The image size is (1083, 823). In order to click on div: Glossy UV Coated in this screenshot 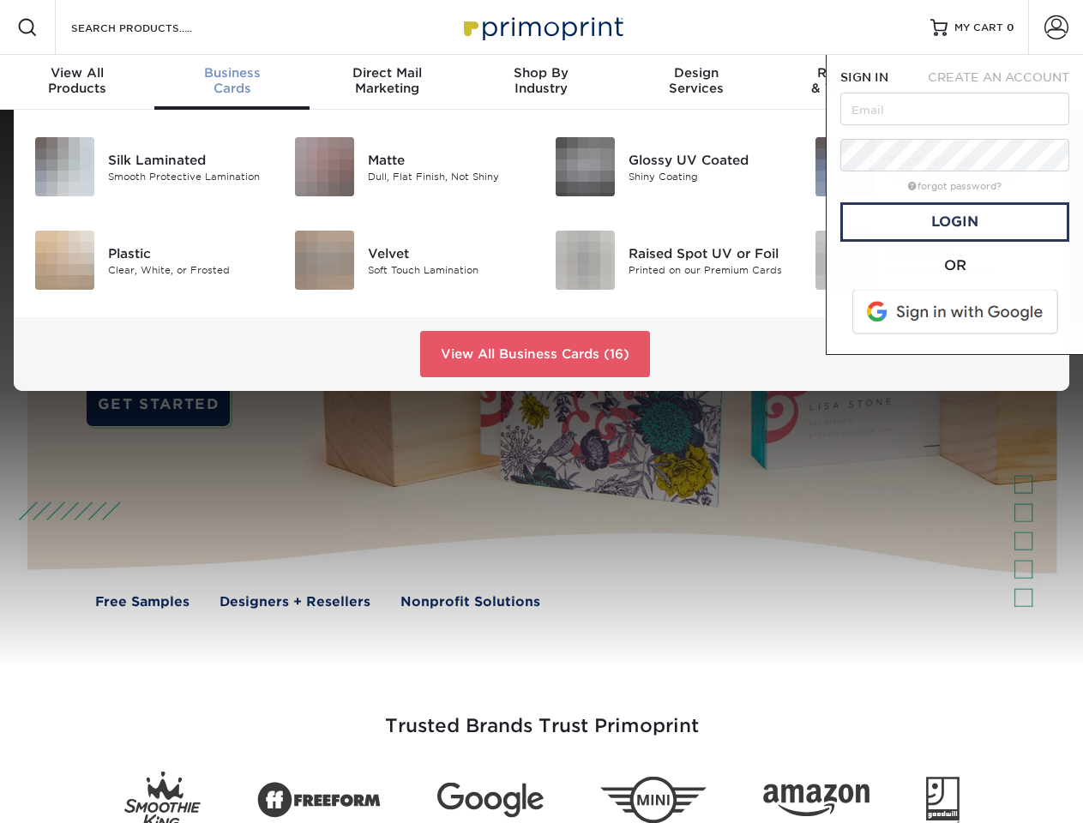, I will do `click(708, 159)`.